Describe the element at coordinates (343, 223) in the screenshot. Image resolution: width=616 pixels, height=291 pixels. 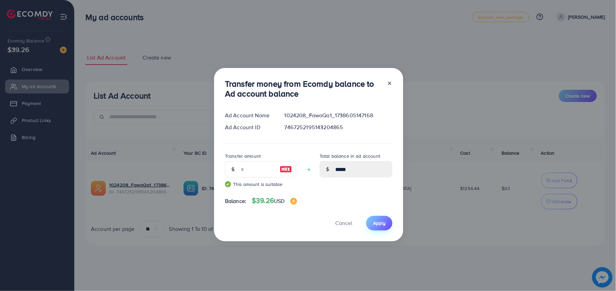
I see `button: Cancel` at that location.